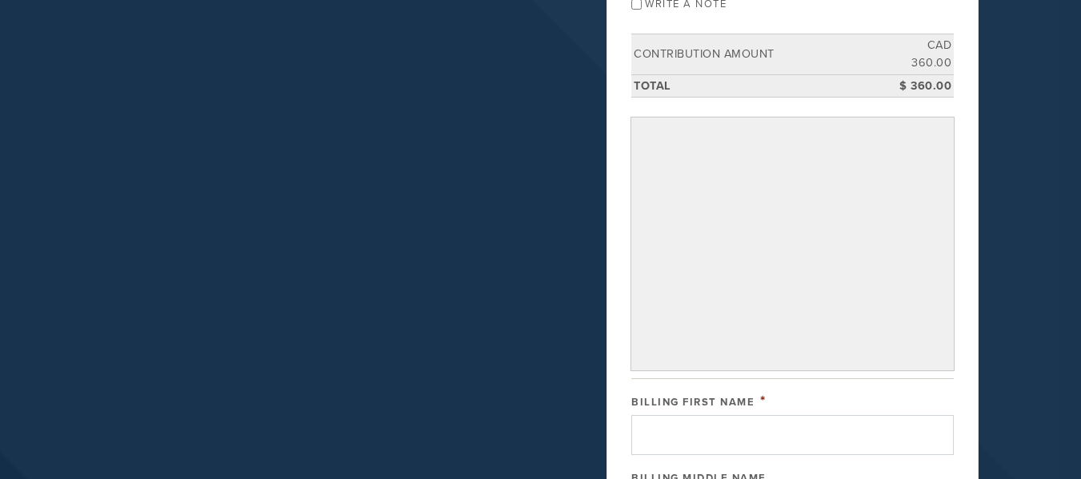 This screenshot has width=1081, height=479. What do you see at coordinates (763, 401) in the screenshot?
I see `span: This field is required.` at bounding box center [763, 401].